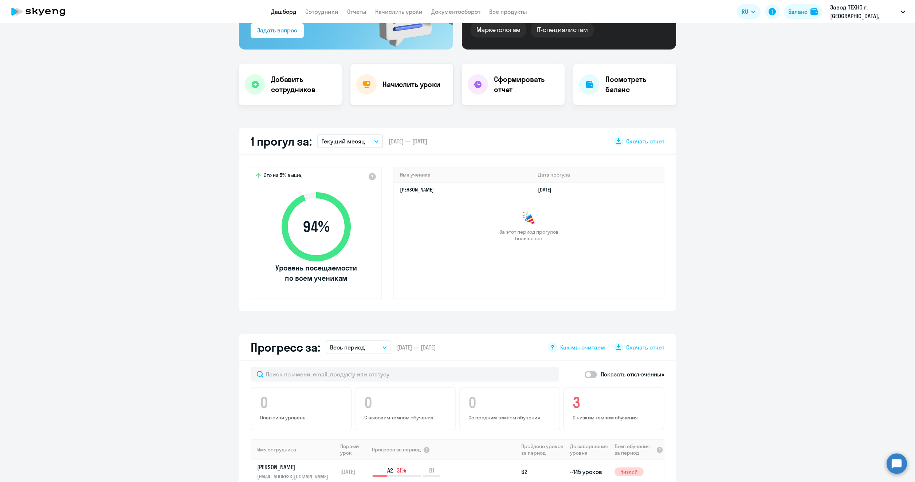  What do you see at coordinates (629, 472) in the screenshot?
I see `span: Низкий` at bounding box center [629, 472].